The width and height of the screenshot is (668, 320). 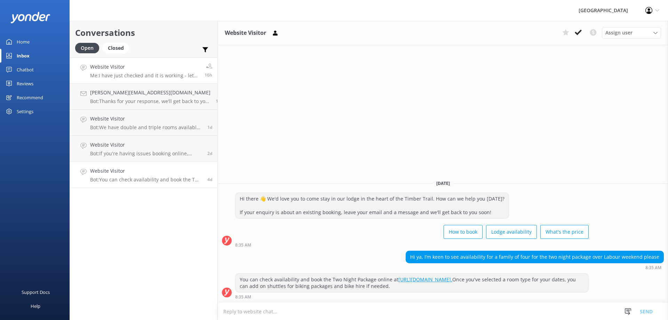 What do you see at coordinates (144, 70) in the screenshot?
I see `a: Website VisitorMe:I have just checked and it is working - let us know how we can help16h` at bounding box center [144, 70].